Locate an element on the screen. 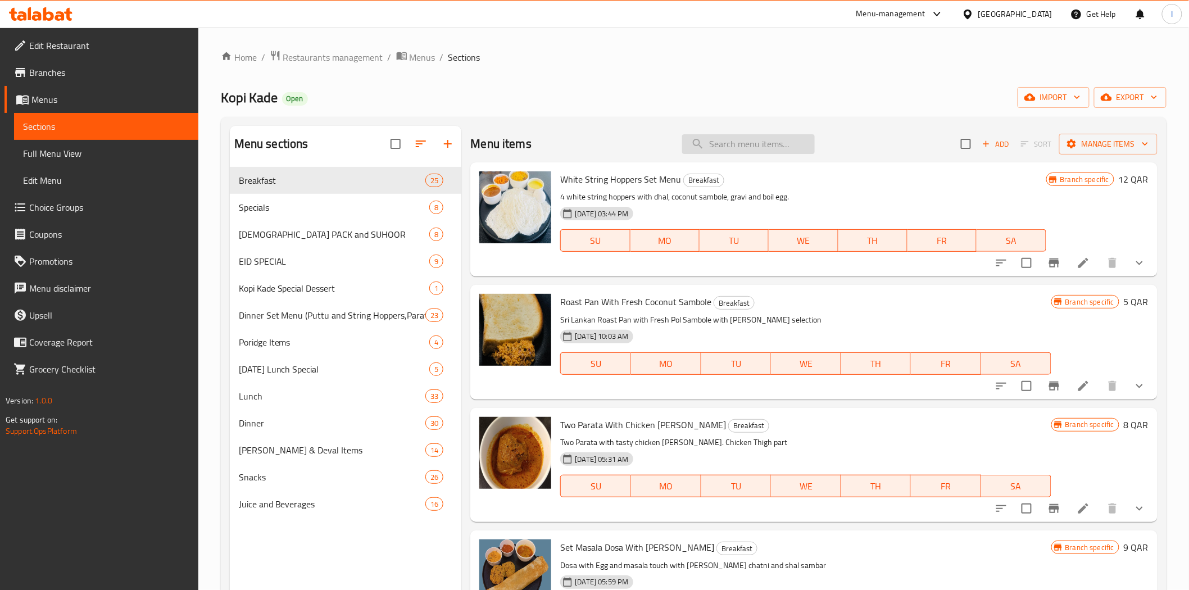 Image resolution: width=1189 pixels, height=590 pixels. a: Promotions is located at coordinates (101, 261).